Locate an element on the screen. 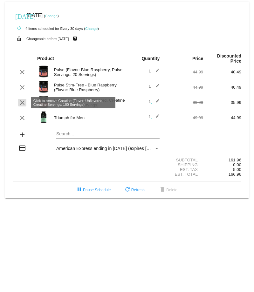 The width and height of the screenshot is (254, 292). strong: Discounted Price is located at coordinates (229, 58).